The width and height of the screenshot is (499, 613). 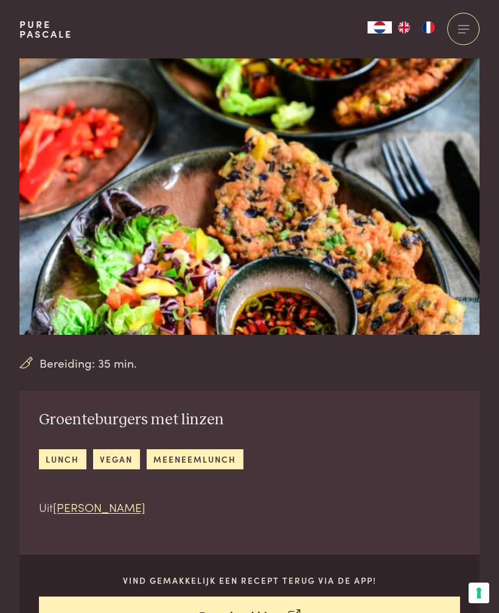 I want to click on button: Uw voorkeuren voor toestemming voor trackingtechnologieën, so click(x=479, y=593).